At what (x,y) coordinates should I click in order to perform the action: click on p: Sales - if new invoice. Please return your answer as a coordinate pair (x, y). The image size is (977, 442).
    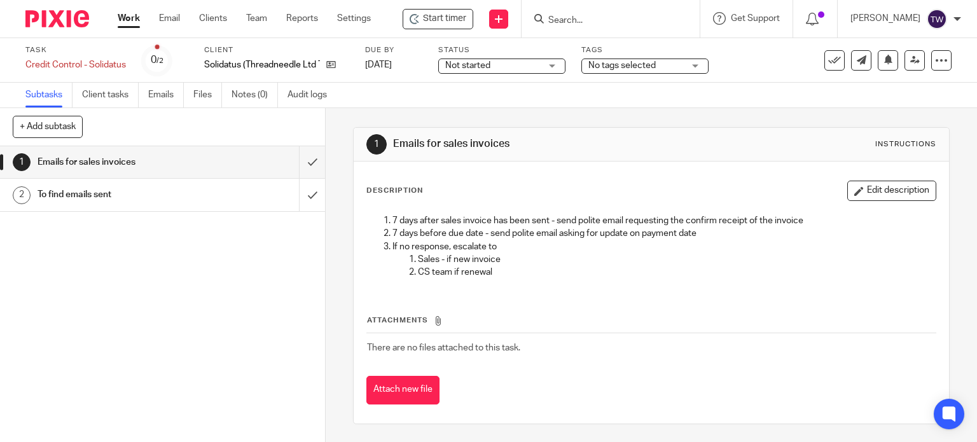
    Looking at the image, I should click on (677, 260).